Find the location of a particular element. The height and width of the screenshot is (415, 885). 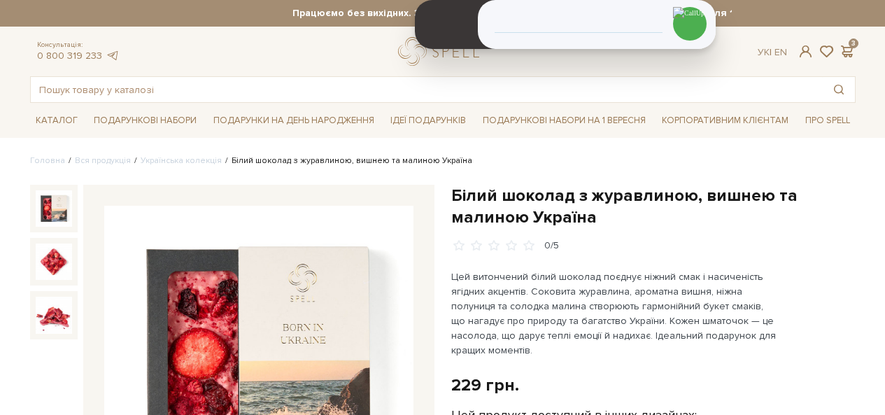

a: En is located at coordinates (781, 52).